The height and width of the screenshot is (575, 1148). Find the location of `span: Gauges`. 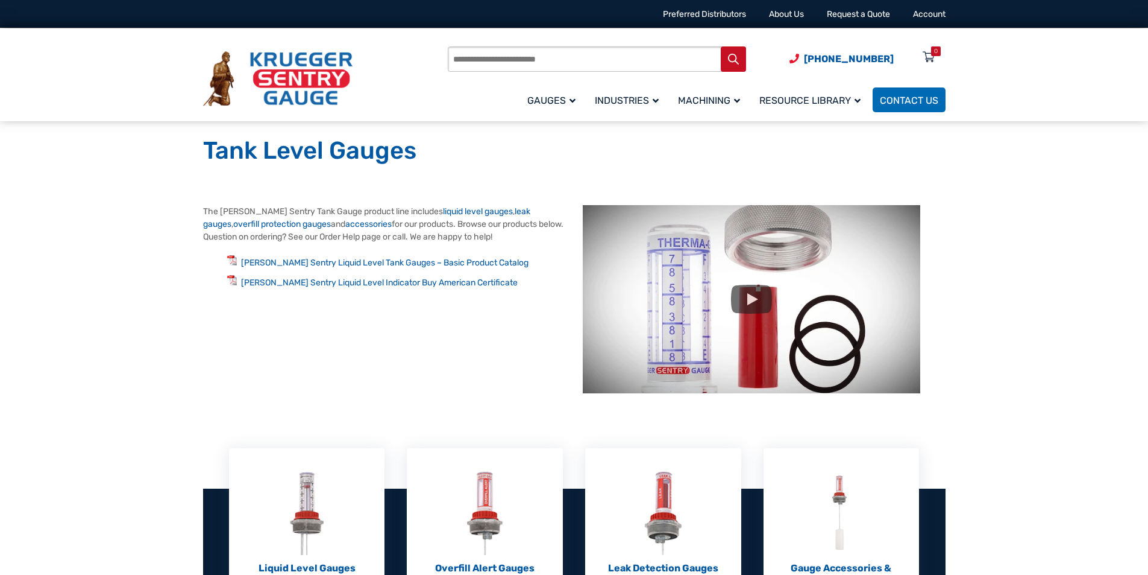

span: Gauges is located at coordinates (552, 100).